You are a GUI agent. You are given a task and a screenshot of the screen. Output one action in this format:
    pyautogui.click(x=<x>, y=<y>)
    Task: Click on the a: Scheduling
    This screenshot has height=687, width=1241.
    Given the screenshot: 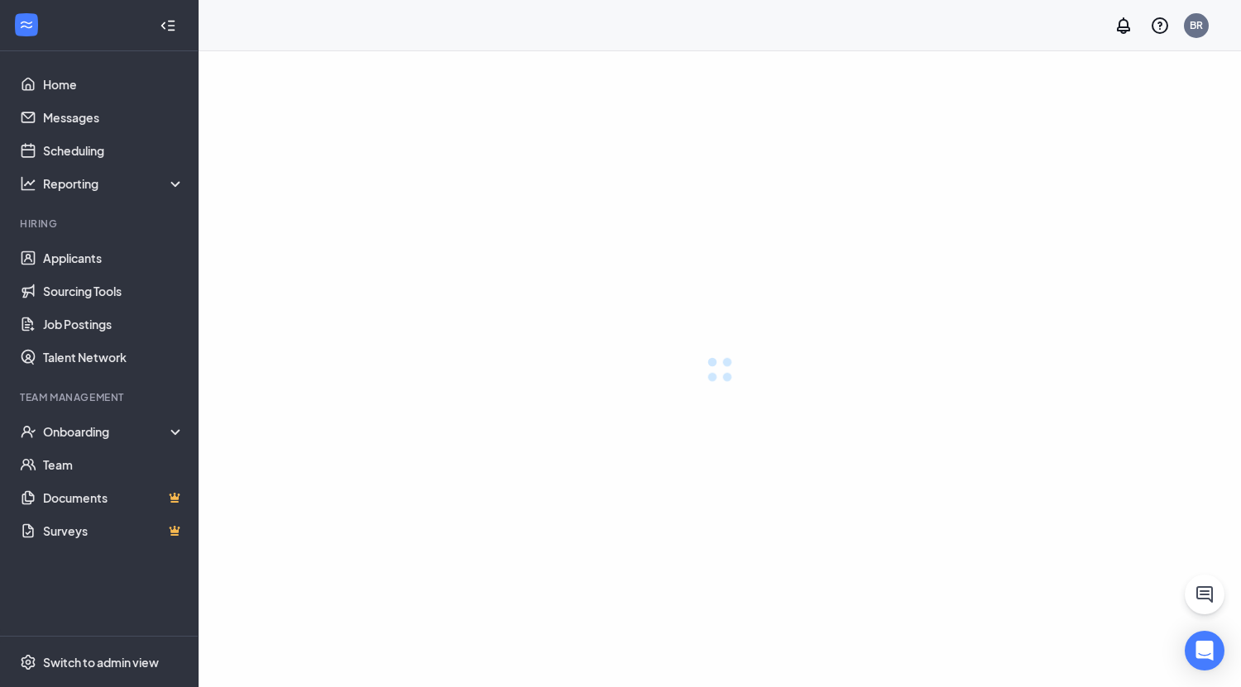 What is the action you would take?
    pyautogui.click(x=113, y=151)
    